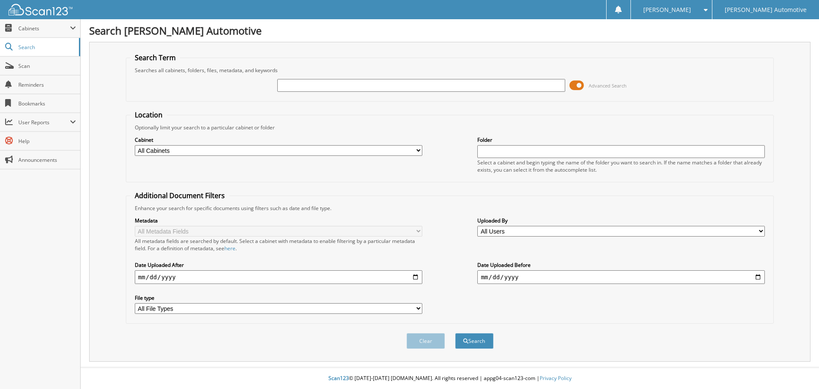 The width and height of the screenshot is (819, 389). Describe the element at coordinates (44, 122) in the screenshot. I see `span: User Reports` at that location.